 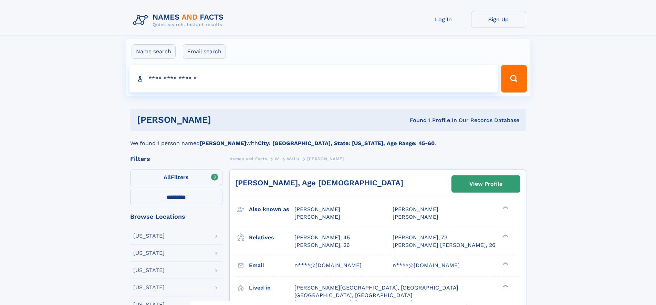 What do you see at coordinates (486, 184) in the screenshot?
I see `div: View Profile` at bounding box center [486, 184].